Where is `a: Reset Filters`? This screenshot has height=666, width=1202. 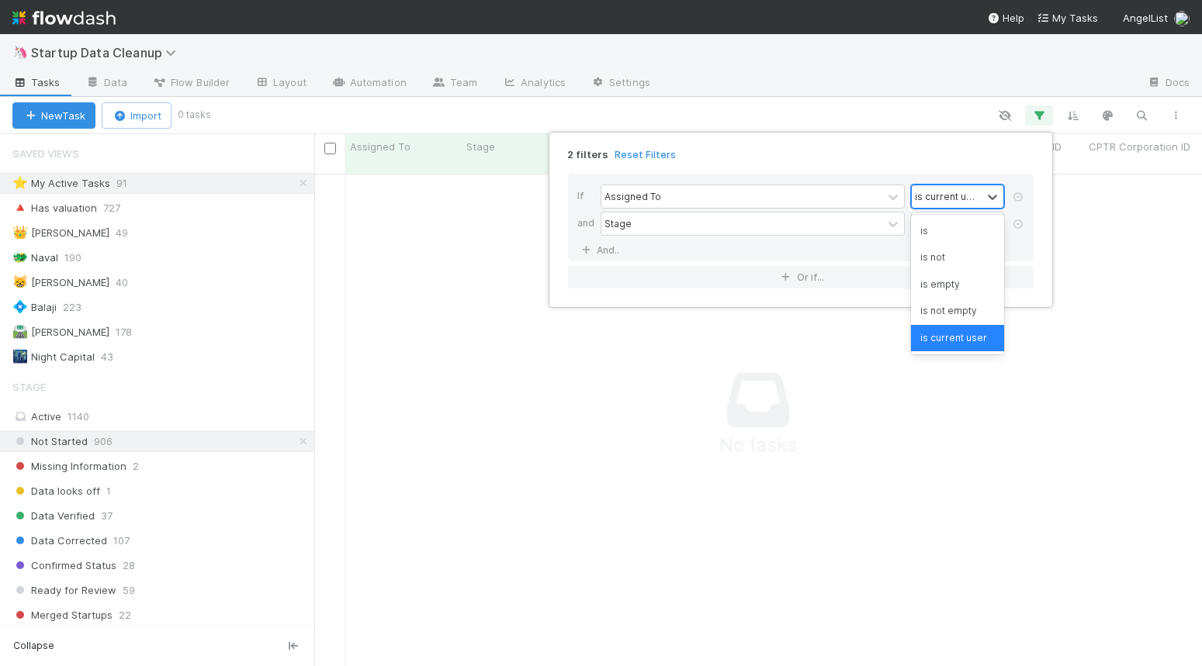
a: Reset Filters is located at coordinates (645, 154).